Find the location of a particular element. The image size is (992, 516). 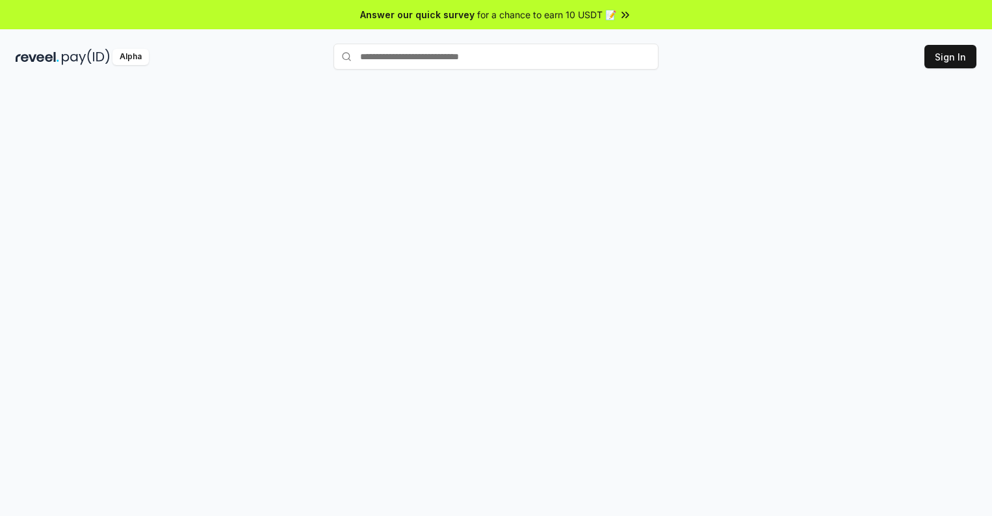

img: reveel_dark is located at coordinates (37, 57).